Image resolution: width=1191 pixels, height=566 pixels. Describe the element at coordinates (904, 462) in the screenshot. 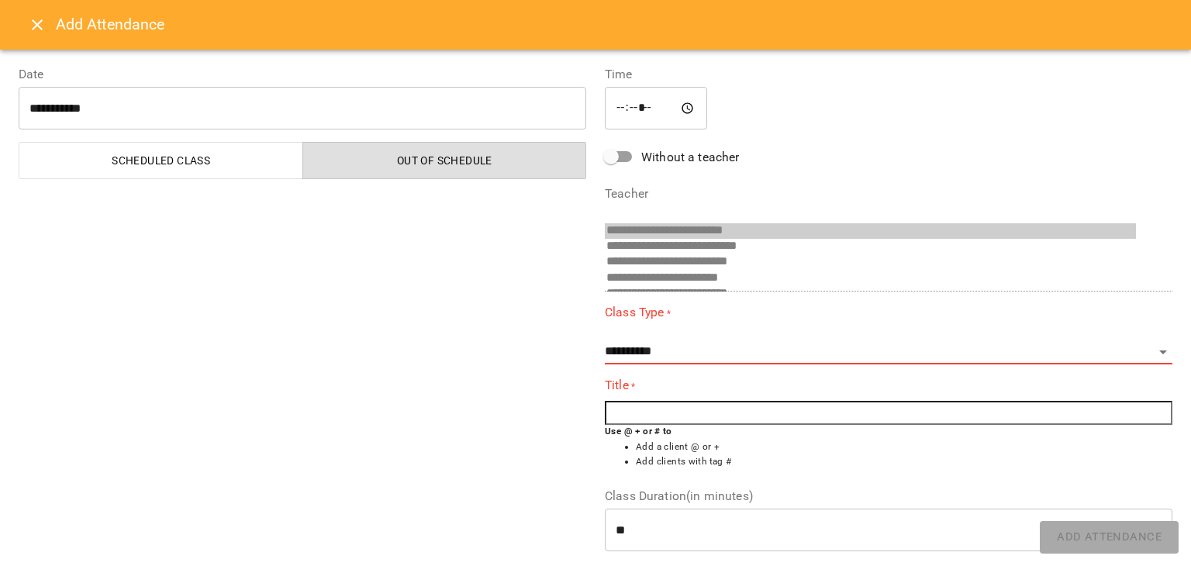

I see `li: Add clients with tag #` at that location.